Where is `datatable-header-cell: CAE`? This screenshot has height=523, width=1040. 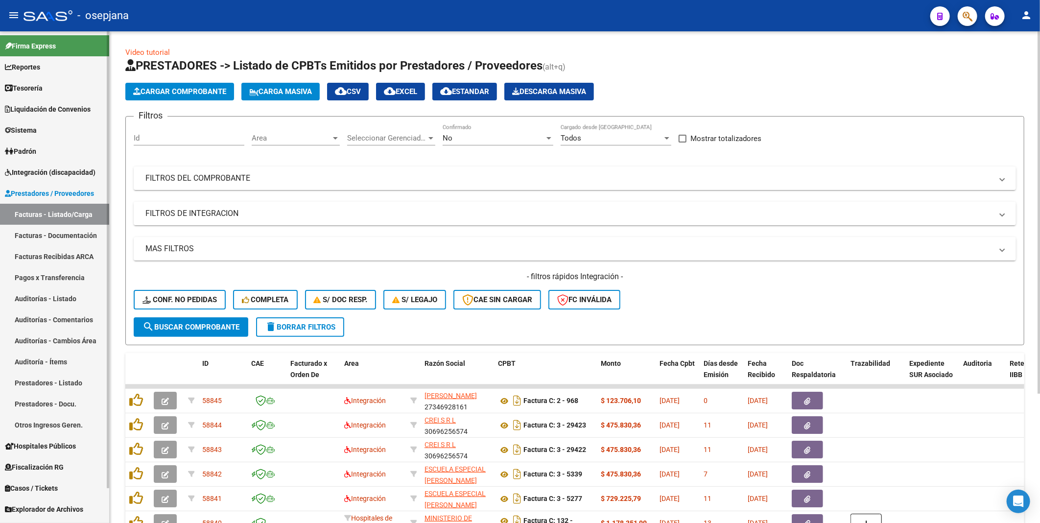
datatable-header-cell: CAE is located at coordinates (267, 375).